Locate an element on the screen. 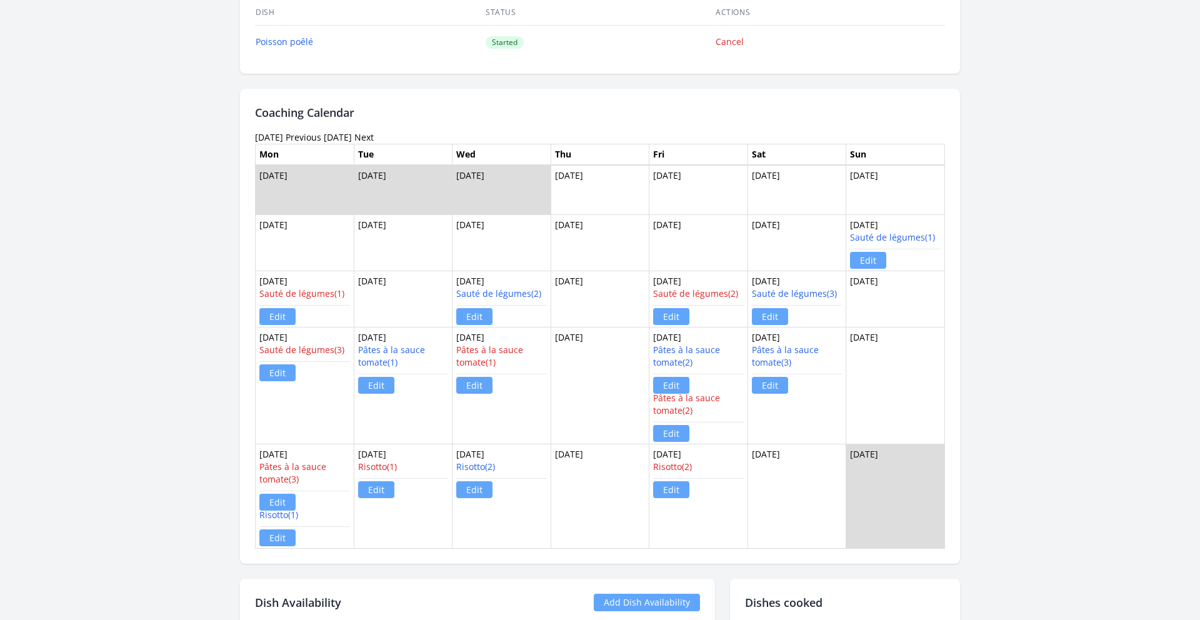  a: Next is located at coordinates (364, 137).